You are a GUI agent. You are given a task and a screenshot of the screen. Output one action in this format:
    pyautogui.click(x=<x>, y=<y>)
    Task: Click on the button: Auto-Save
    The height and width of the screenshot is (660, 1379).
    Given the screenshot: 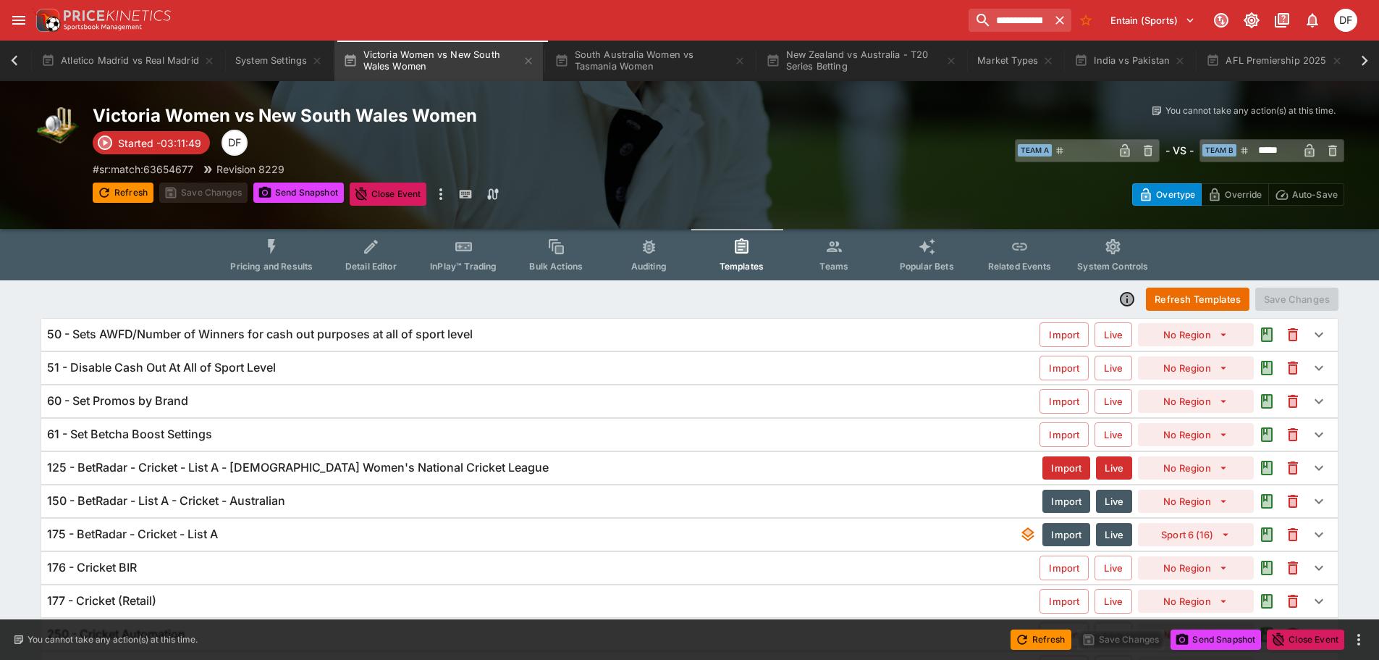 What is the action you would take?
    pyautogui.click(x=1306, y=194)
    